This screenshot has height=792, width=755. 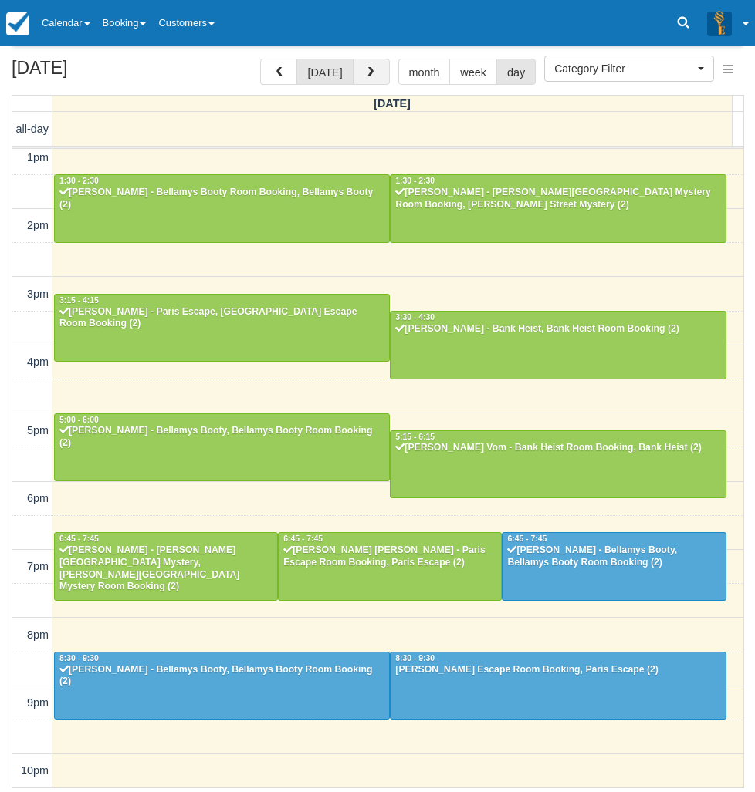 What do you see at coordinates (38, 225) in the screenshot?
I see `span: 2pm` at bounding box center [38, 225].